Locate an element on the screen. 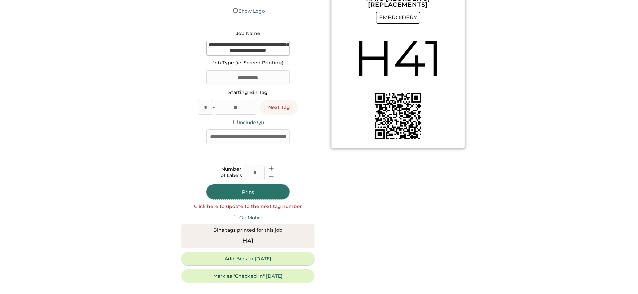  label: Show Logo is located at coordinates (252, 11).